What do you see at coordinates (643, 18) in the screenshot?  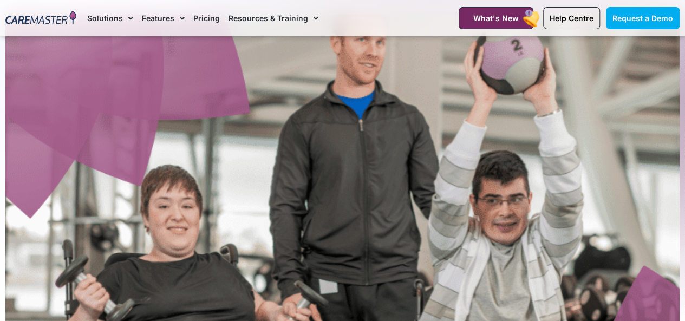 I see `span: Request a Demo` at bounding box center [643, 18].